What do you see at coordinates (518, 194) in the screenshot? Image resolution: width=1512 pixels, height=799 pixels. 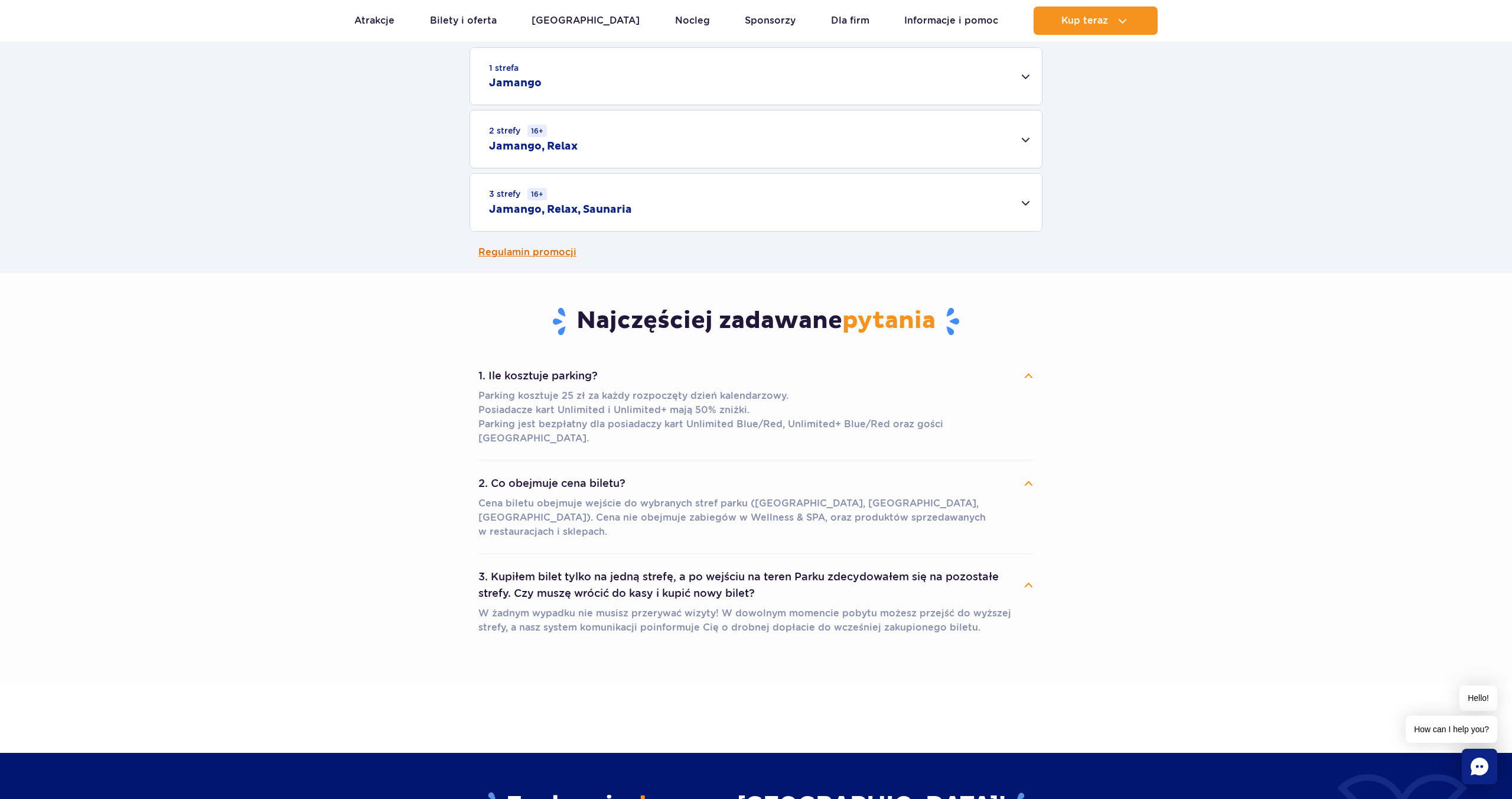 I see `small: 3 strefy` at bounding box center [518, 194].